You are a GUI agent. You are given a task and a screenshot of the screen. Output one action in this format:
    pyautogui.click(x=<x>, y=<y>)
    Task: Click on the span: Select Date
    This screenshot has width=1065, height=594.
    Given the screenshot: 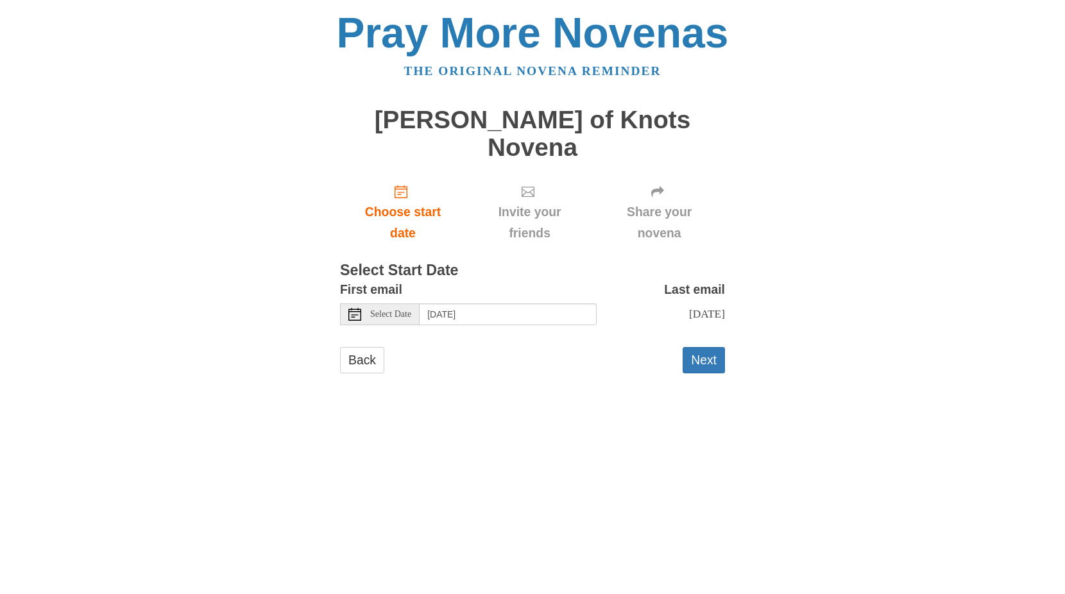 What is the action you would take?
    pyautogui.click(x=391, y=314)
    